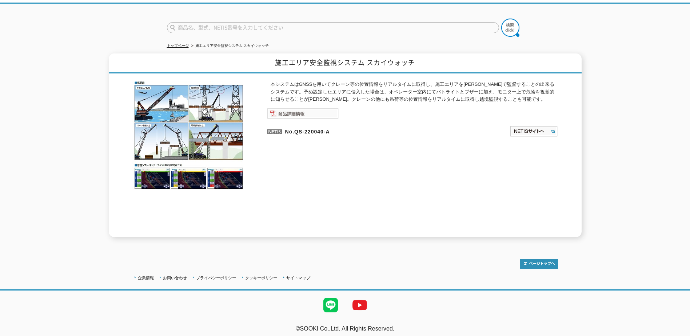  Describe the element at coordinates (510, 28) in the screenshot. I see `img: btn_search.png` at that location.